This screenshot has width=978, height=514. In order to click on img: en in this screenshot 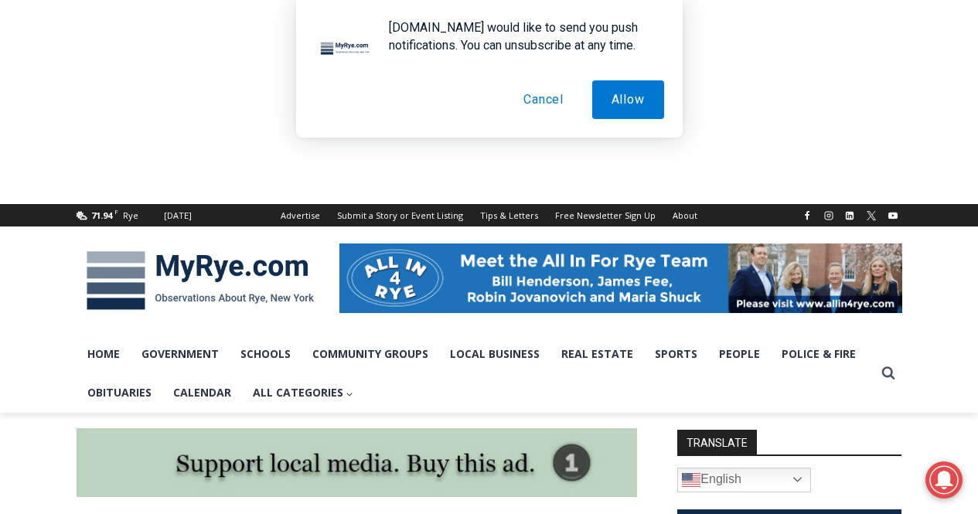, I will do `click(691, 480)`.